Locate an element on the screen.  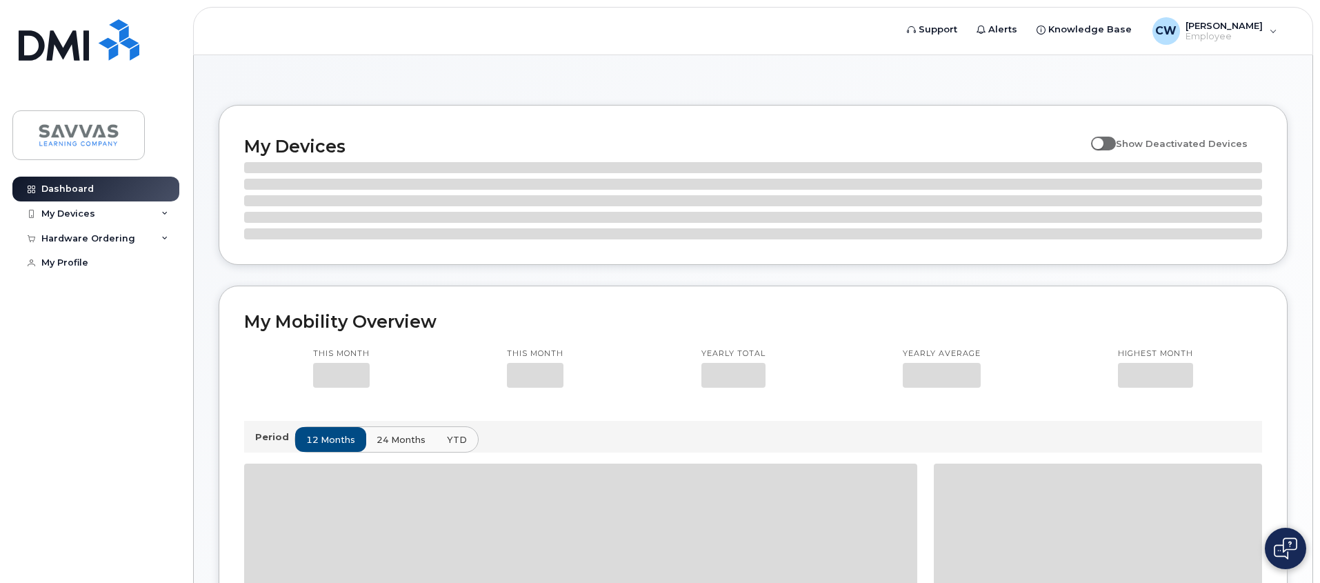
img: Open chat is located at coordinates (1285, 548).